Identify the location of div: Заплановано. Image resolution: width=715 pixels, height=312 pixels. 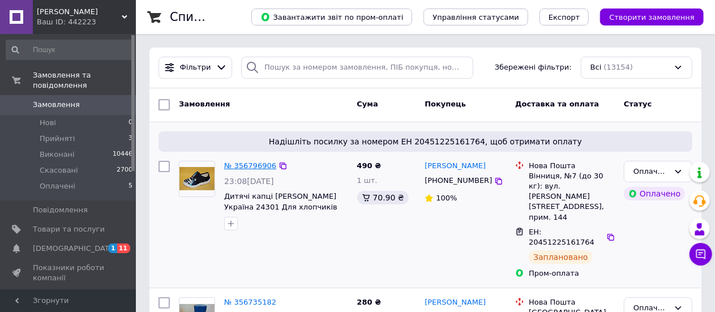
(560, 257).